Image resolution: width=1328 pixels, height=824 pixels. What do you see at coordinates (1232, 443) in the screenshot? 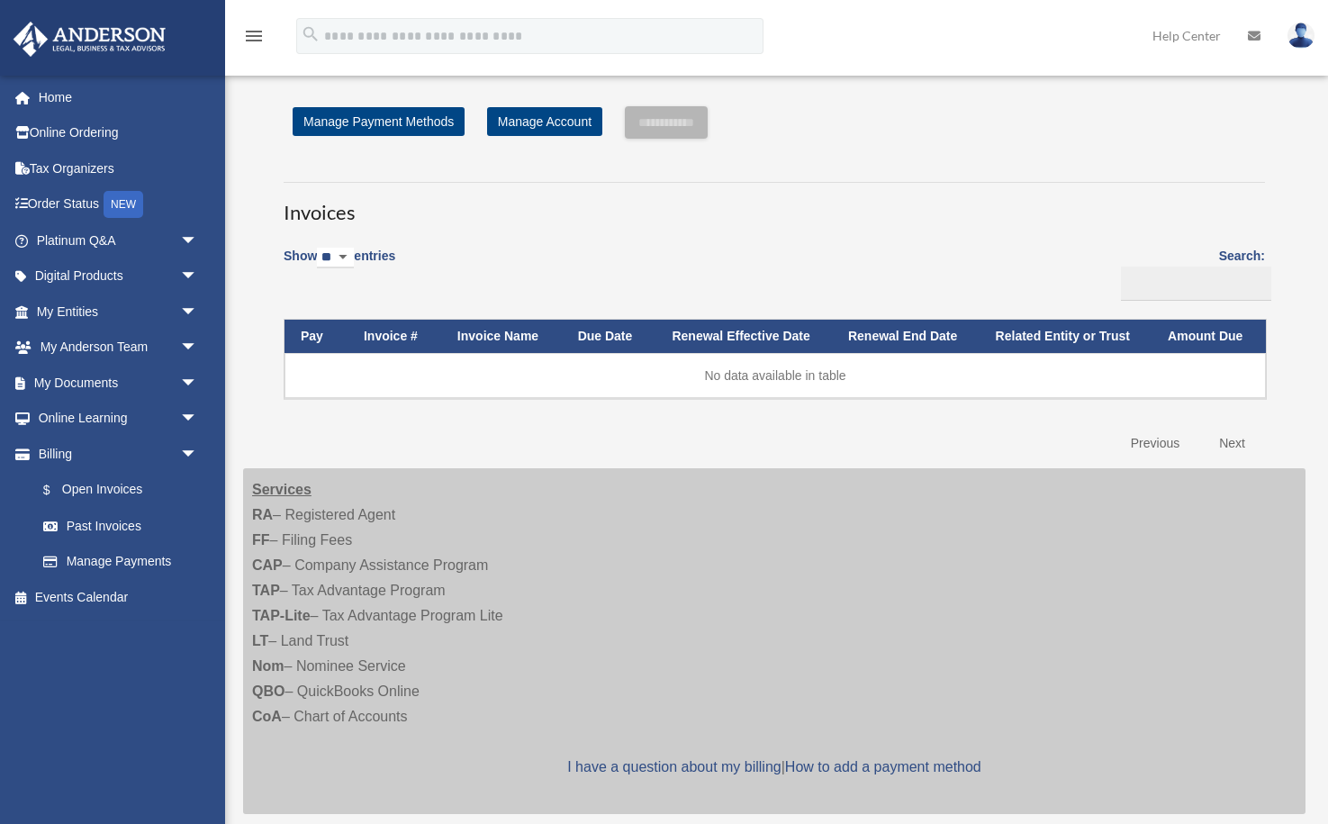
I see `a: Next` at bounding box center [1232, 443].